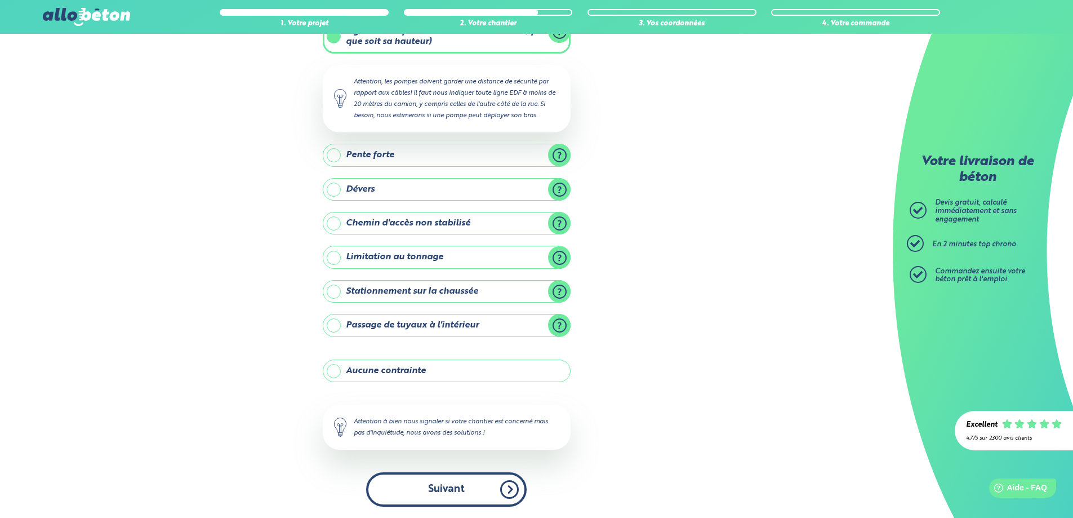 The image size is (1073, 518). What do you see at coordinates (447, 291) in the screenshot?
I see `label: Stationnement sur la chaussée` at bounding box center [447, 291].